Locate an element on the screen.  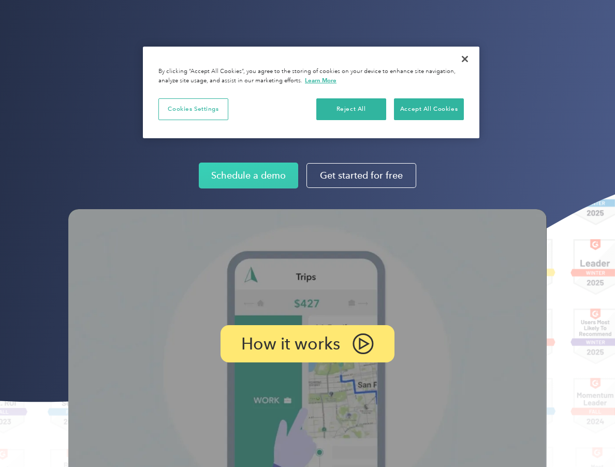
div: Cookie banner is located at coordinates (311, 92).